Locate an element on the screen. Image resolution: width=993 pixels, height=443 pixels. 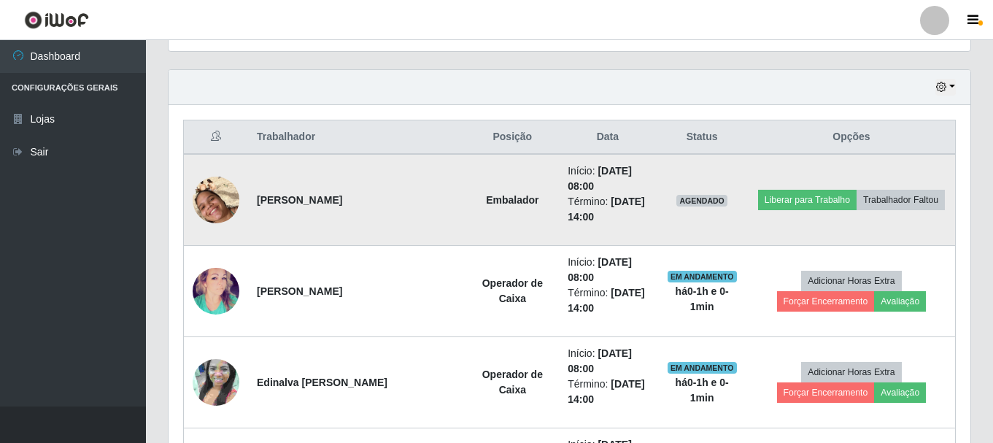
img: 1650687338616.jpeg is located at coordinates (216, 382).